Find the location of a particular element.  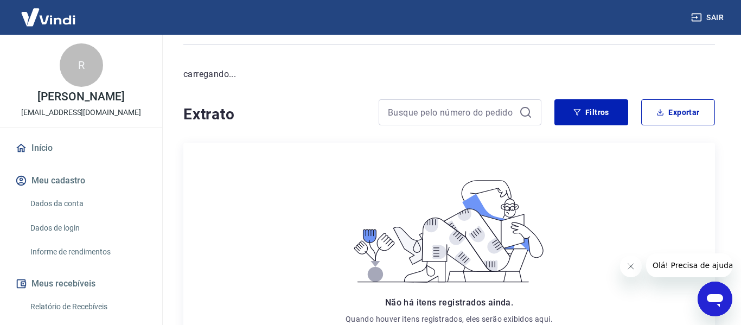

input: Busque pelo número do pedido is located at coordinates (451, 112).